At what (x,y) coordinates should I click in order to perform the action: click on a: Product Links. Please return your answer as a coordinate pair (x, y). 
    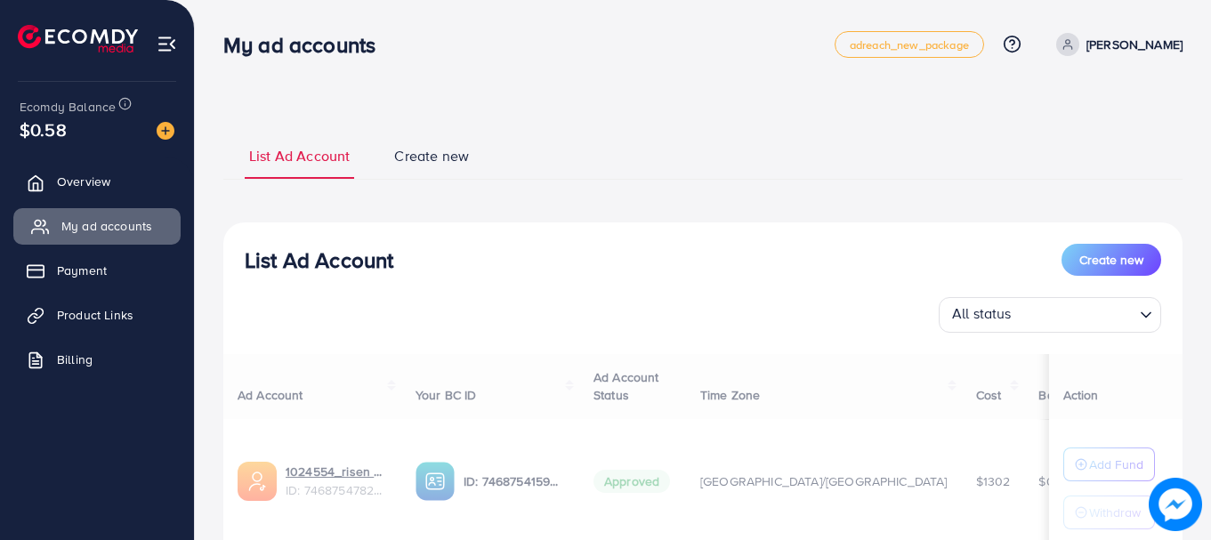
    Looking at the image, I should click on (97, 315).